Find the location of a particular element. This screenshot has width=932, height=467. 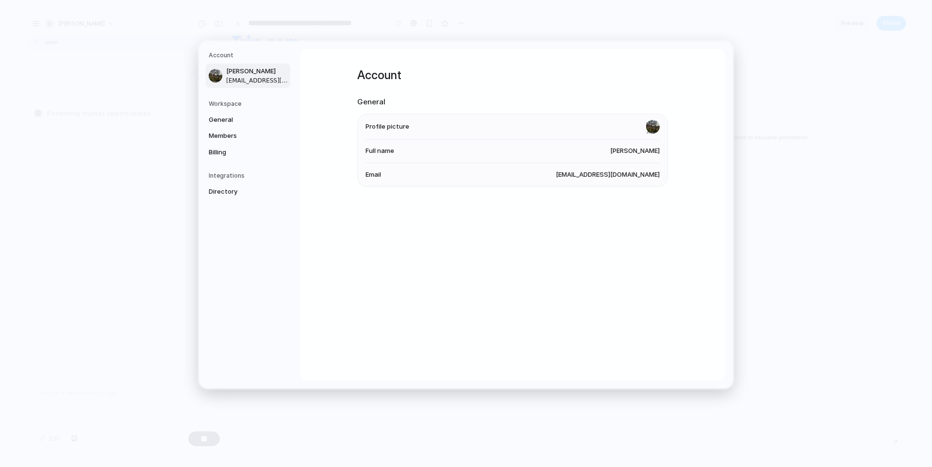

h2: General is located at coordinates (513, 102).